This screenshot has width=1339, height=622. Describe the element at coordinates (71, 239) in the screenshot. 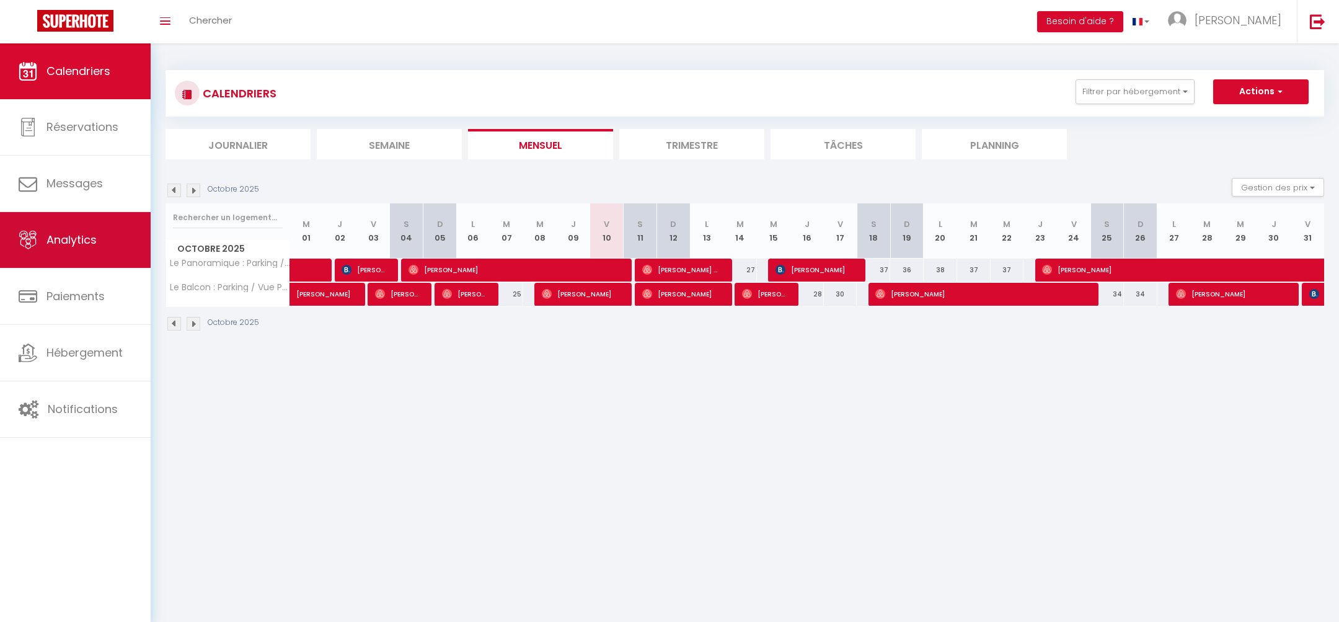

I see `span: Analytics` at that location.